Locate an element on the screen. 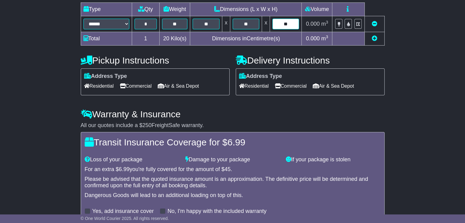 The image size is (465, 223). td: Qty is located at coordinates (145, 9).